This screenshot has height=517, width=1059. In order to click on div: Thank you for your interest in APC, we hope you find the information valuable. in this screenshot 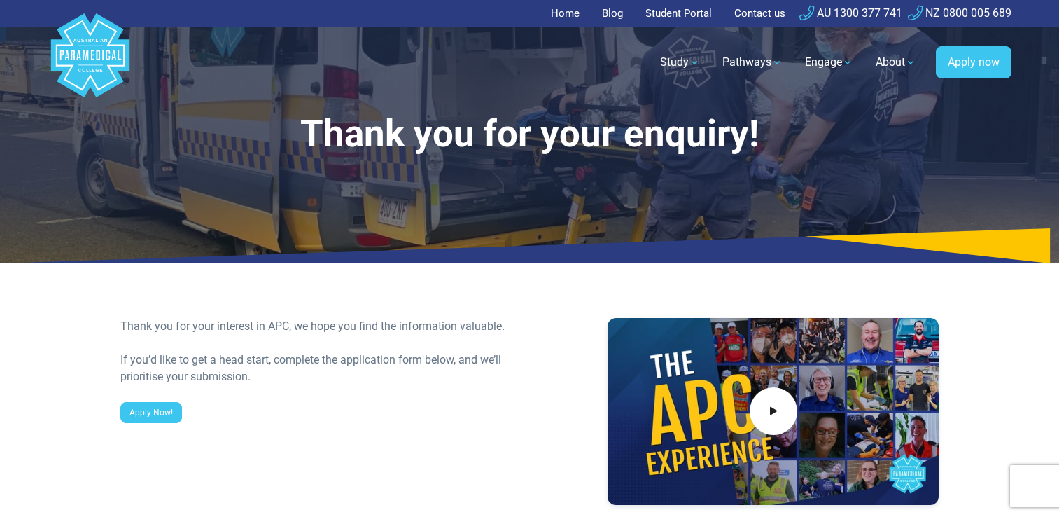, I will do `click(321, 326)`.